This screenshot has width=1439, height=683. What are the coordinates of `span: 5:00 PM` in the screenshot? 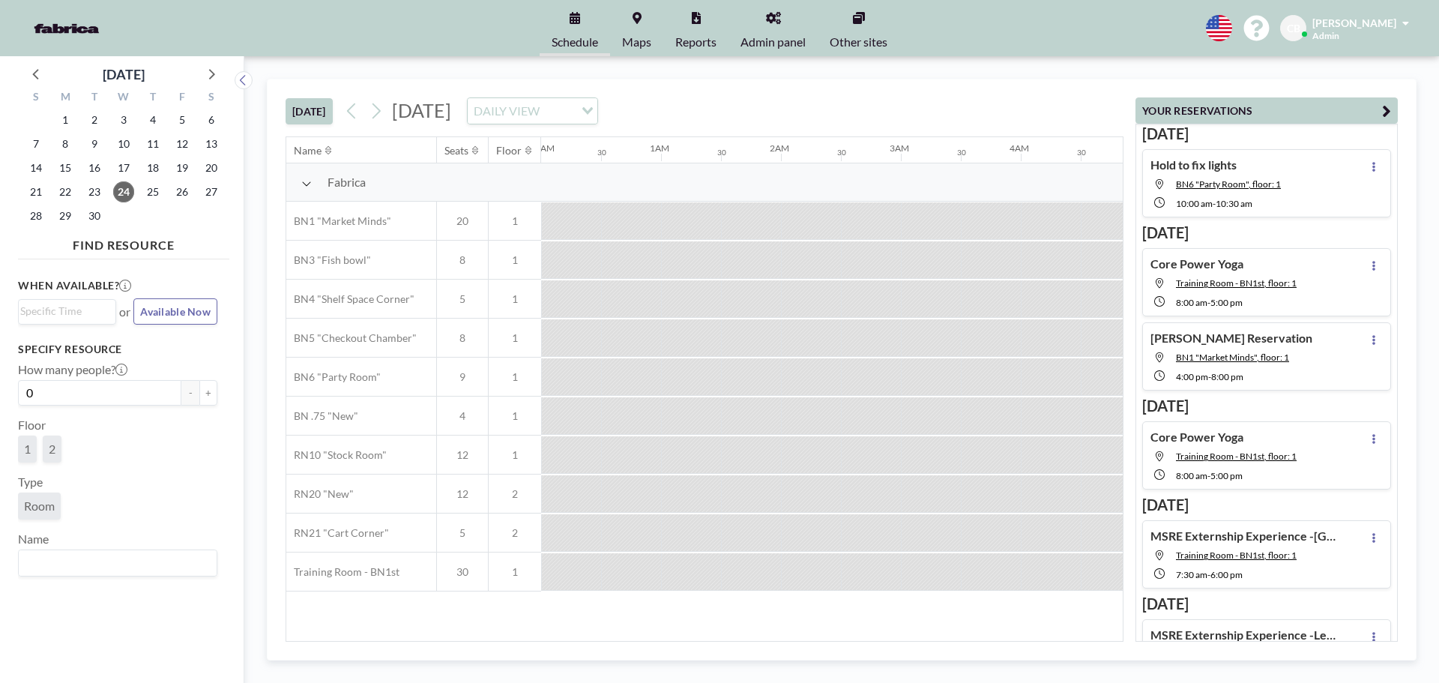 It's located at (1226, 302).